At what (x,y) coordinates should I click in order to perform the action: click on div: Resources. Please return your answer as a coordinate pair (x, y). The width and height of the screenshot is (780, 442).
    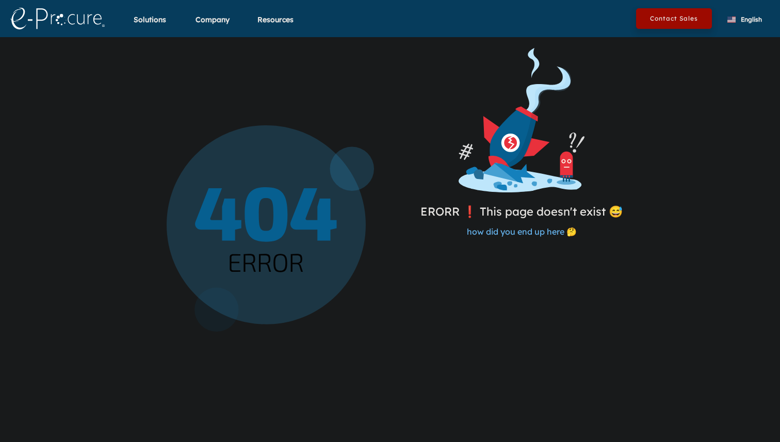
    Looking at the image, I should click on (275, 26).